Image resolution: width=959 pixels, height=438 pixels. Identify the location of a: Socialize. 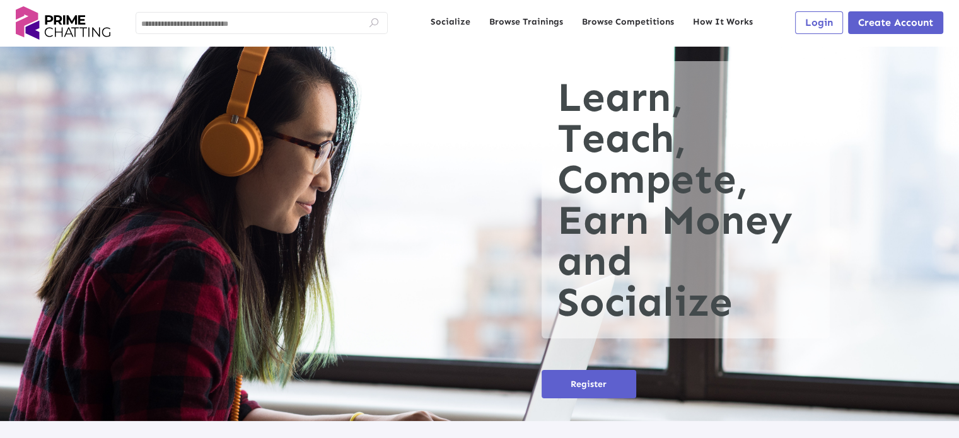
(450, 22).